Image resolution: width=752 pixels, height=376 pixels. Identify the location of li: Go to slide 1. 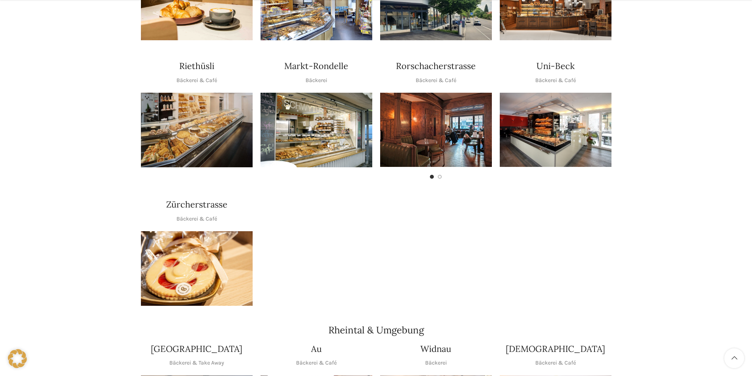
(432, 177).